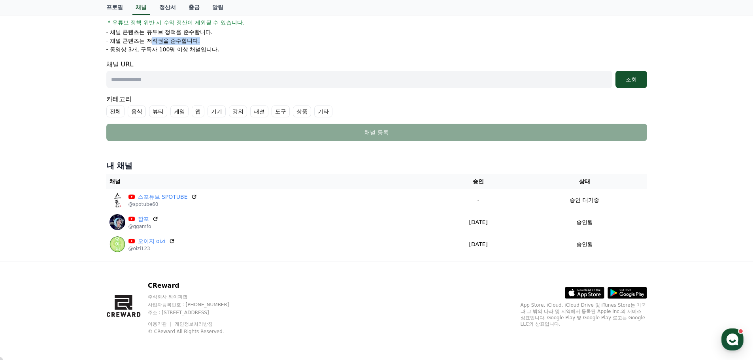  What do you see at coordinates (143, 227) in the screenshot?
I see `p: @ggamfo` at bounding box center [143, 227].